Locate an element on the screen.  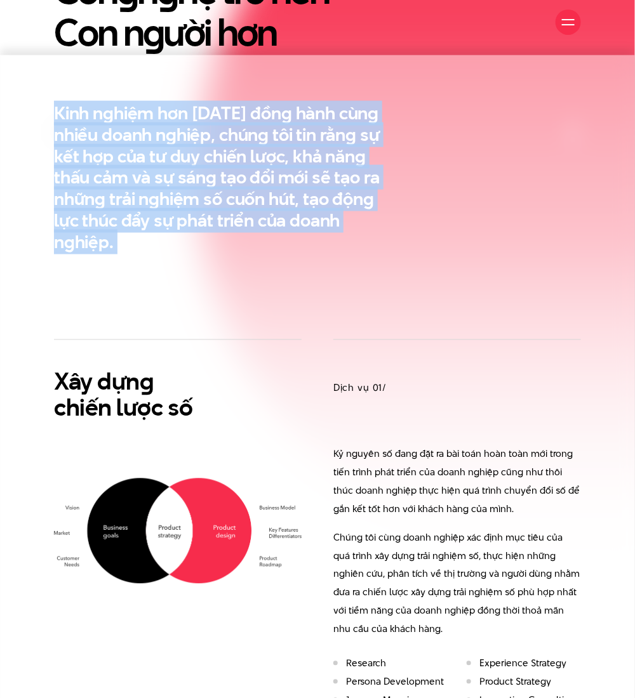
li: Research is located at coordinates (390, 664).